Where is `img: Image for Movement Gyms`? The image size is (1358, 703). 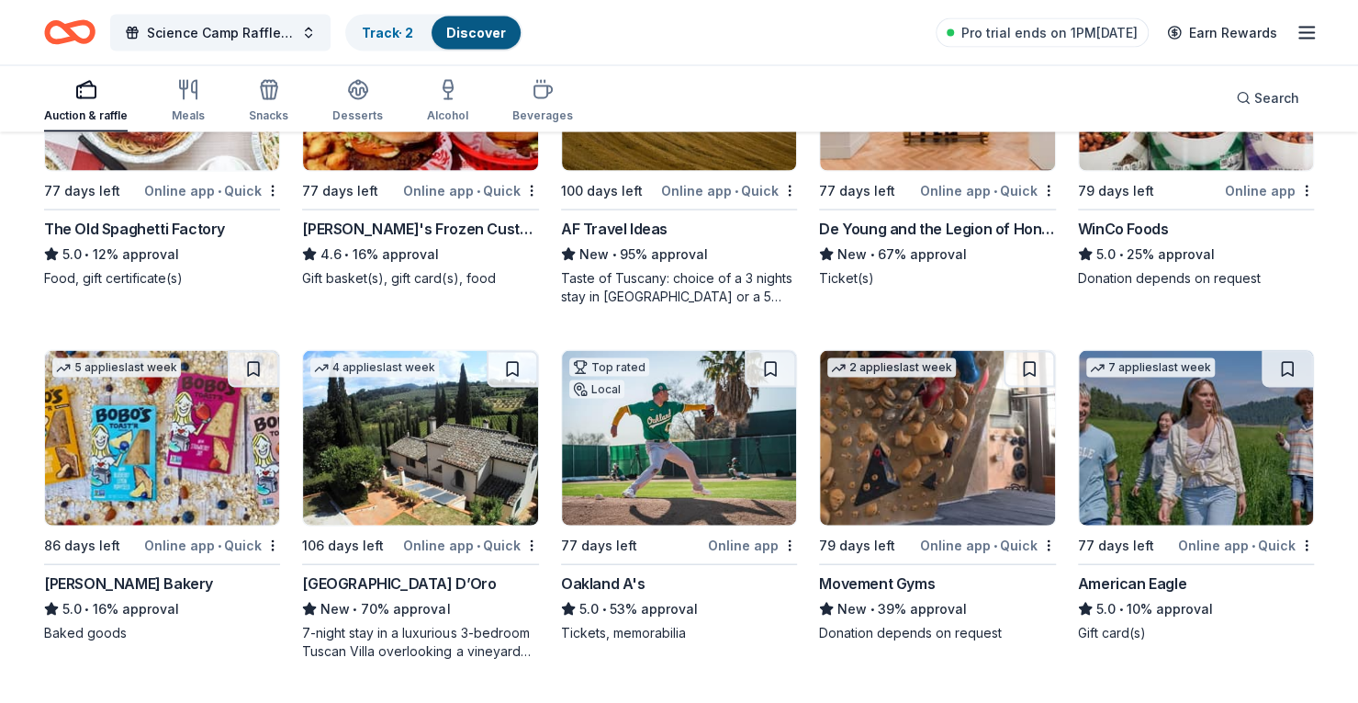
img: Image for Movement Gyms is located at coordinates (937, 438).